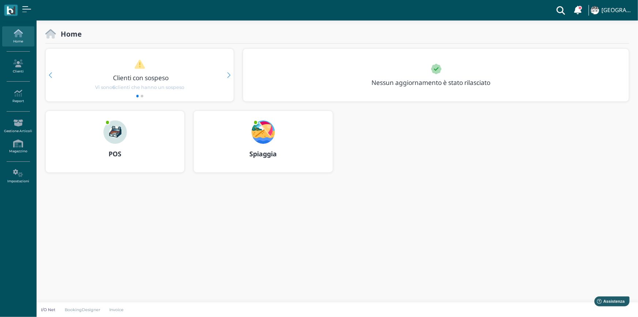 The height and width of the screenshot is (317, 638). Describe the element at coordinates (229, 75) in the screenshot. I see `div: Next slide` at that location.